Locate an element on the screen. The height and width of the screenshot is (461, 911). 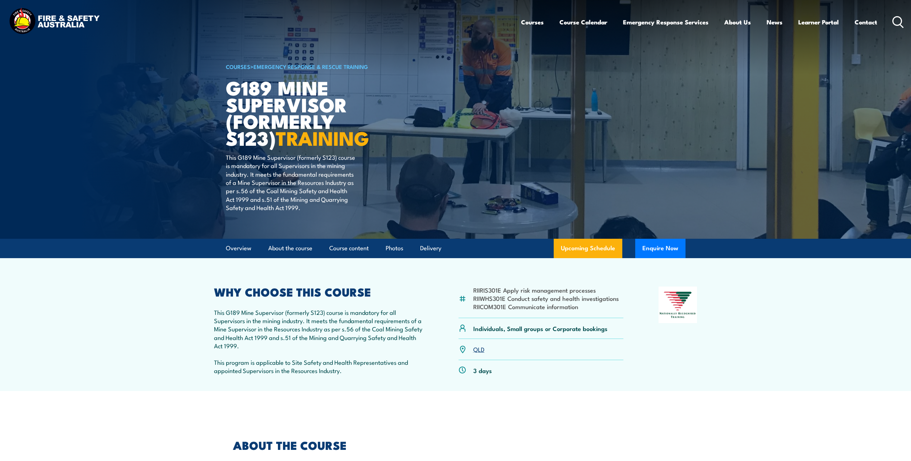
strong: TRAINING is located at coordinates (323, 137).